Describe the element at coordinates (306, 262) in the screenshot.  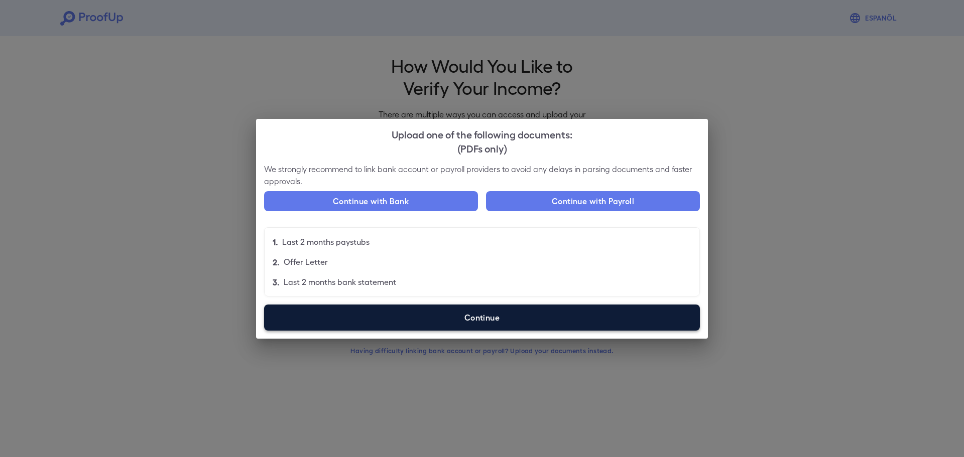
I see `p: Offer Letter` at that location.